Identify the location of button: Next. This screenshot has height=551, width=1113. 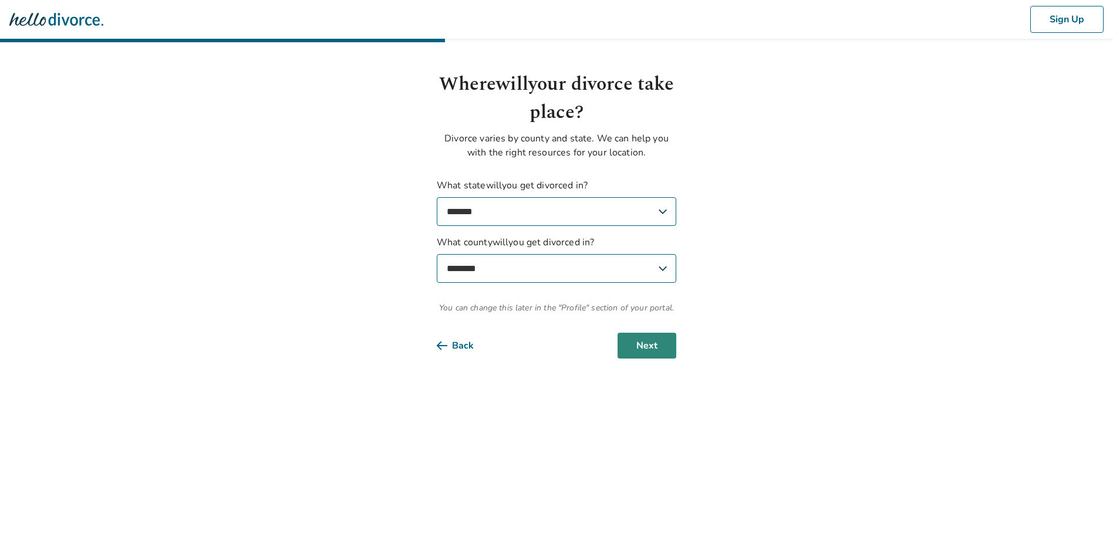
(647, 346).